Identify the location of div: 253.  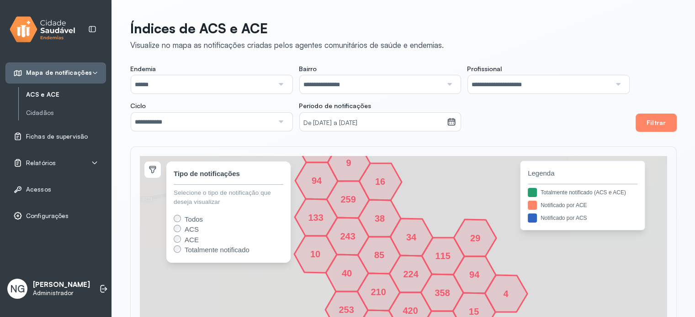
(346, 310).